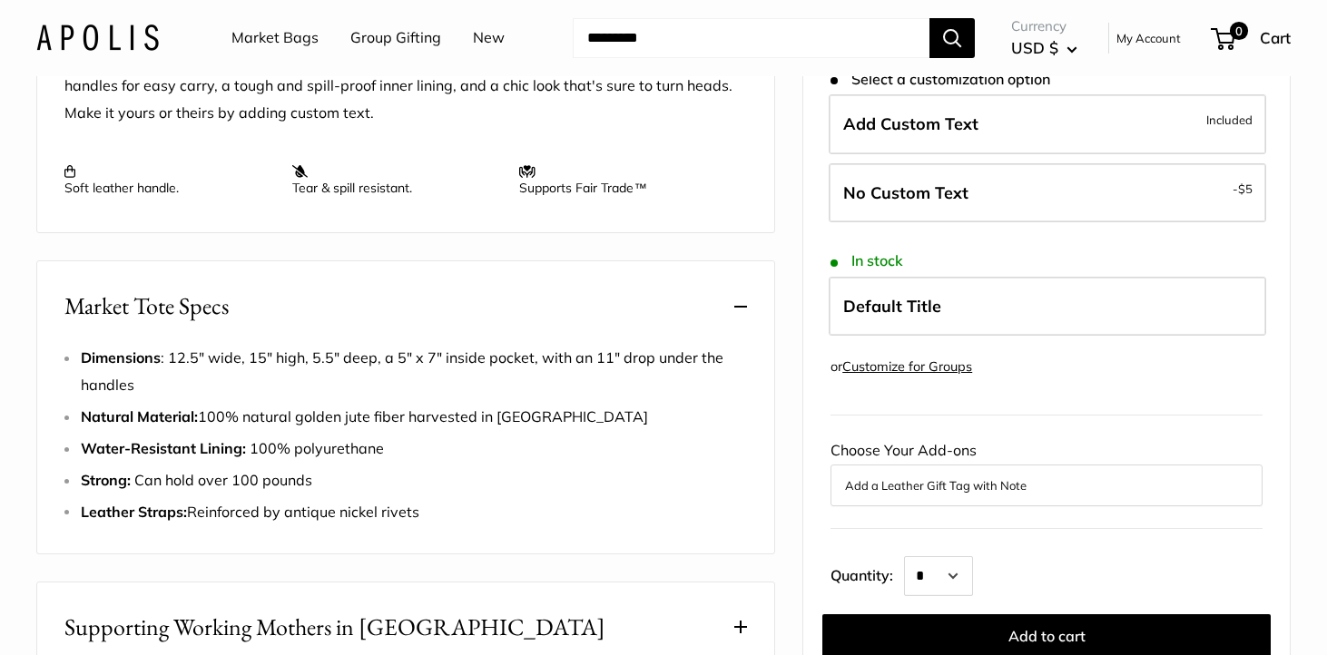  Describe the element at coordinates (275, 38) in the screenshot. I see `a: Market Bags` at that location.